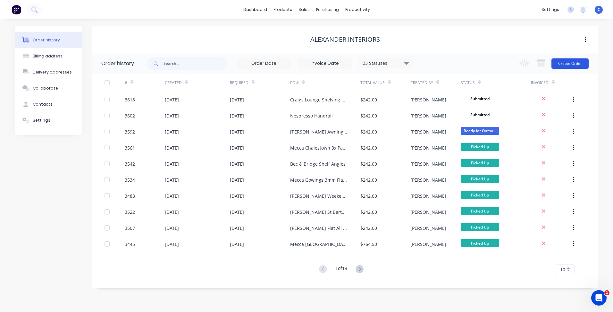 Image resolution: width=613 pixels, height=312 pixels. I want to click on div: Billing address, so click(47, 56).